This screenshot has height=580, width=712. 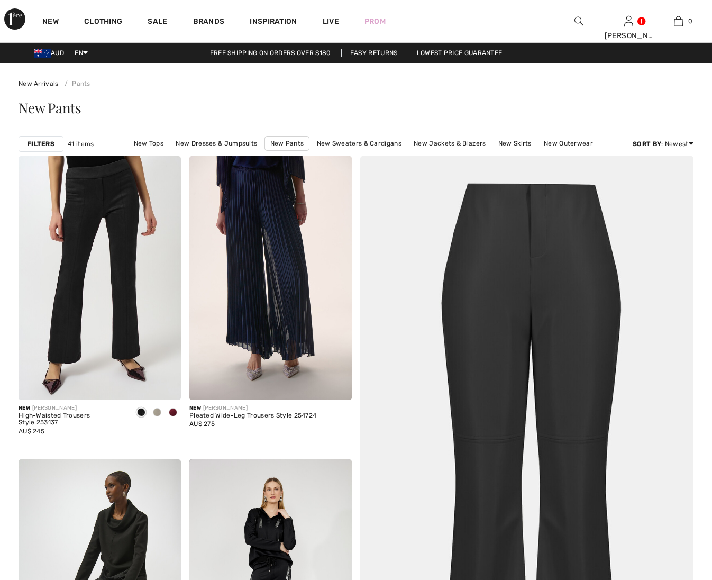 What do you see at coordinates (270, 53) in the screenshot?
I see `a: Free shipping on orders over $180` at bounding box center [270, 53].